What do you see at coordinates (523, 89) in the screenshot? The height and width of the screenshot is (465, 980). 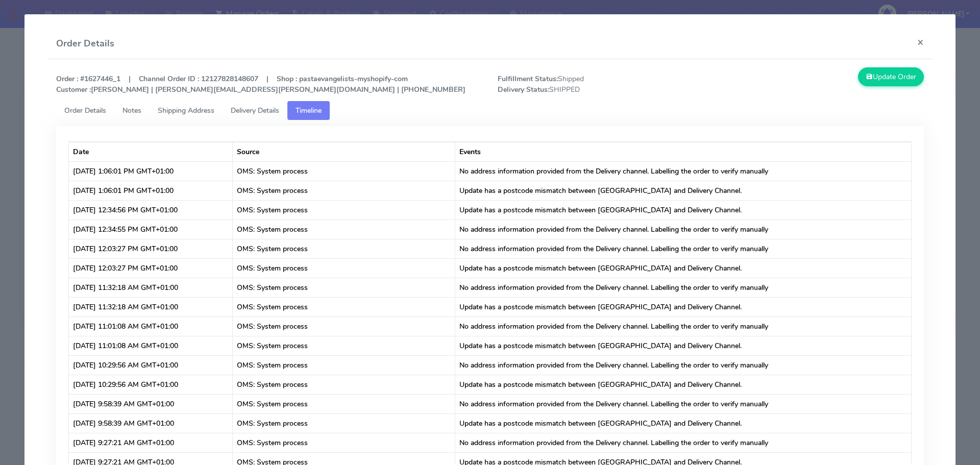 I see `strong: Delivery Status:` at bounding box center [523, 89].